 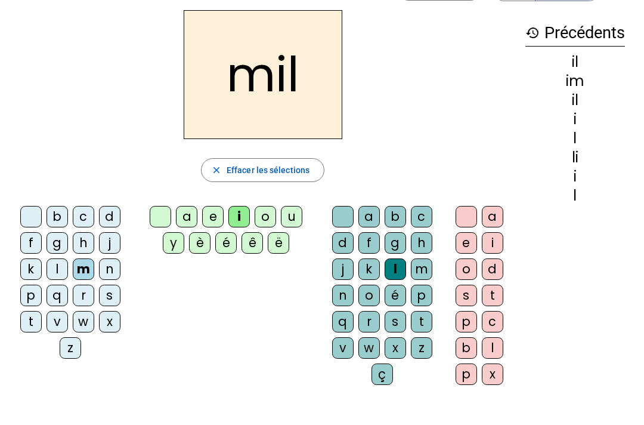 What do you see at coordinates (200, 243) in the screenshot?
I see `div: è` at bounding box center [200, 243].